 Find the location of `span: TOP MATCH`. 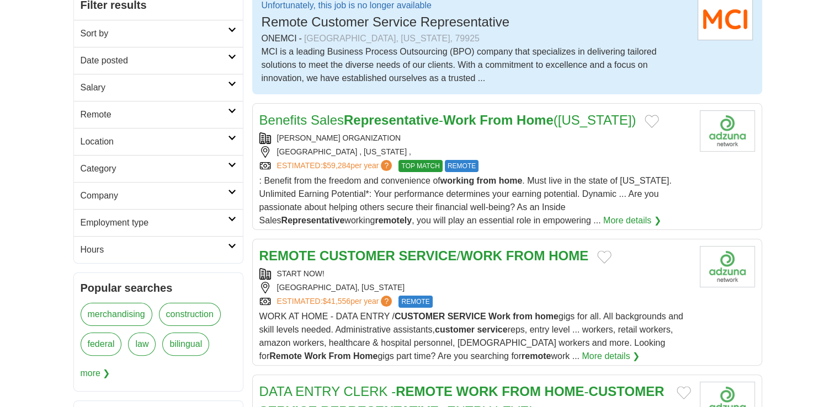

span: TOP MATCH is located at coordinates (420, 166).